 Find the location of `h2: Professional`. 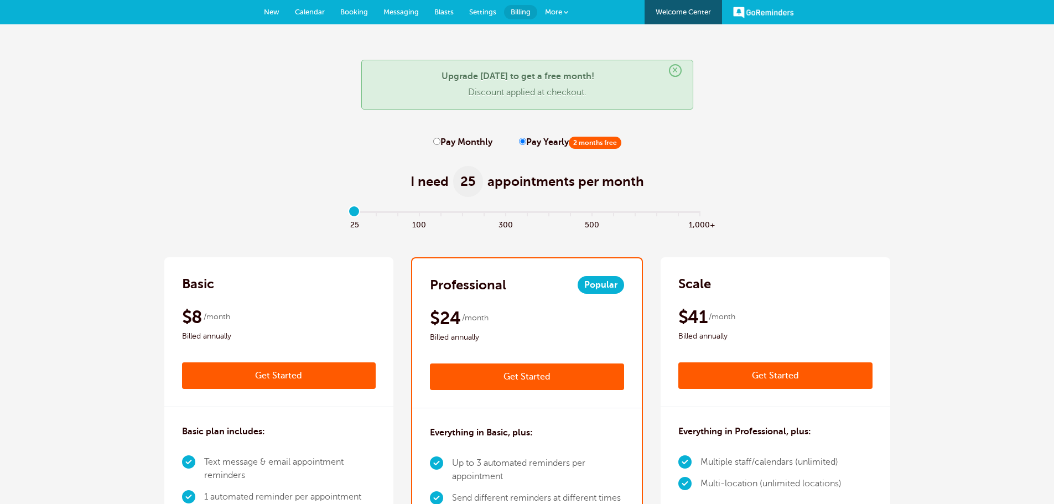

h2: Professional is located at coordinates (468, 285).